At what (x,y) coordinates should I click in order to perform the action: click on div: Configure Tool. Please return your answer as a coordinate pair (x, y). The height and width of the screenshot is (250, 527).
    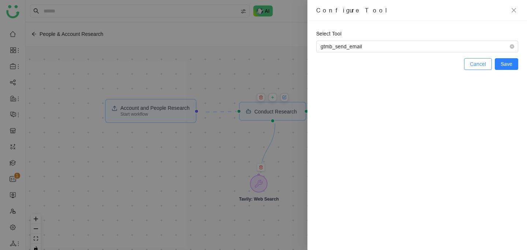
    Looking at the image, I should click on (411, 10).